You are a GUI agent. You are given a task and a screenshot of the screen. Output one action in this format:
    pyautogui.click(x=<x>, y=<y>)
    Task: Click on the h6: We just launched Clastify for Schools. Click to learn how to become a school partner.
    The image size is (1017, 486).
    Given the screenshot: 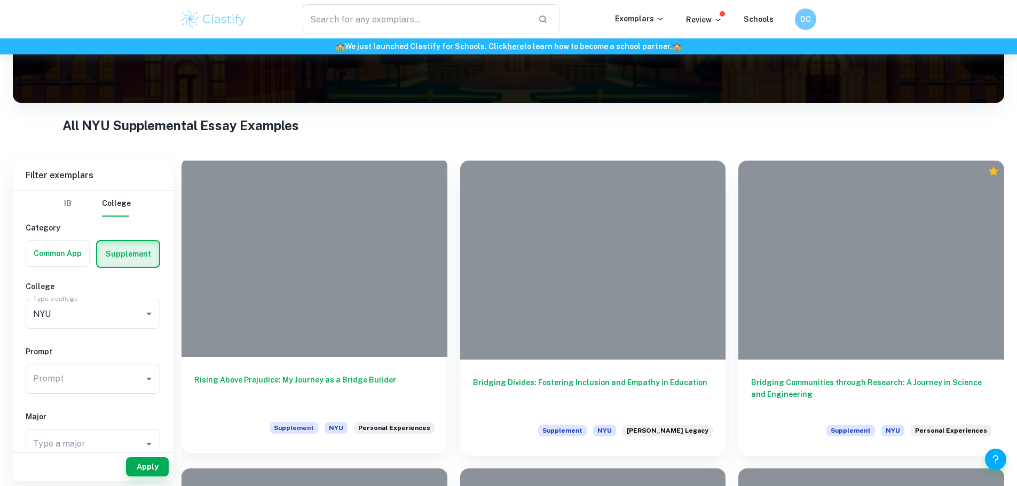 What is the action you would take?
    pyautogui.click(x=508, y=46)
    